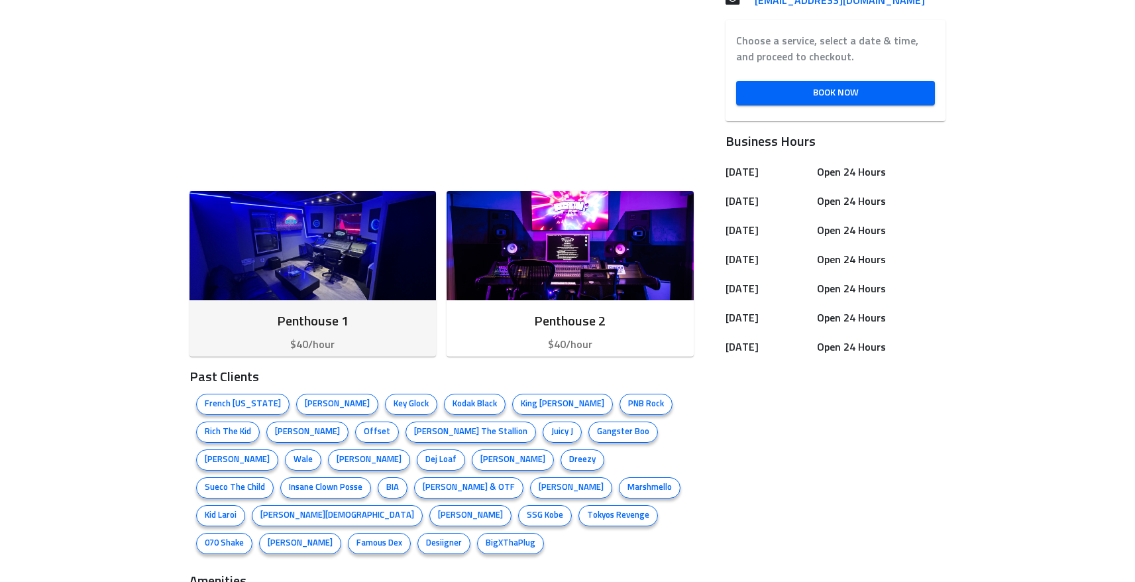  What do you see at coordinates (583, 460) in the screenshot?
I see `span: Dreezy` at bounding box center [583, 460].